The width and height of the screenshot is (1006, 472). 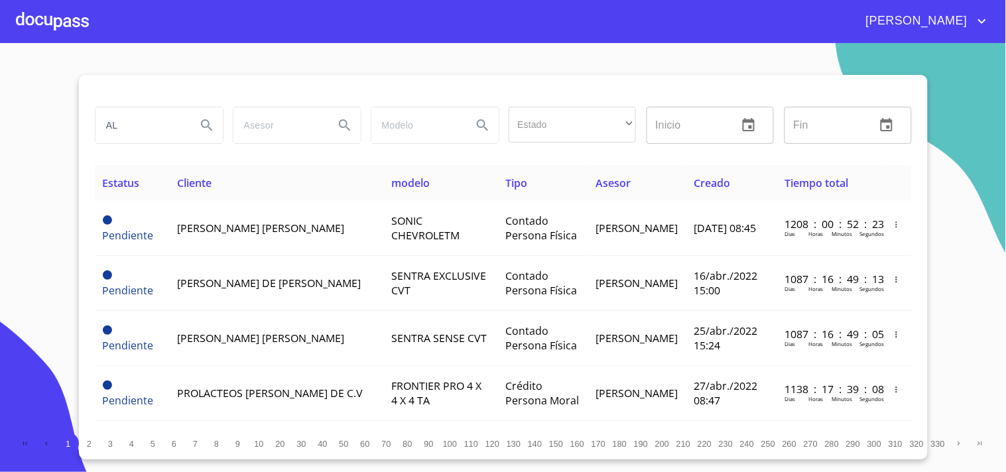 I want to click on button: 2, so click(x=90, y=444).